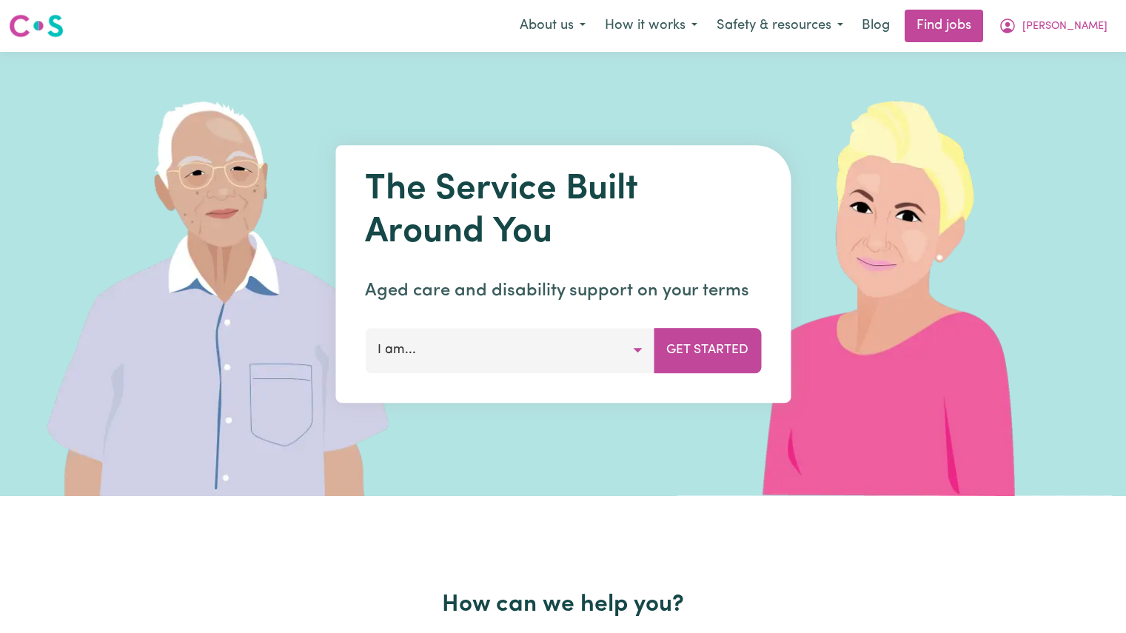 The height and width of the screenshot is (633, 1126). What do you see at coordinates (707, 350) in the screenshot?
I see `button: Get Started` at bounding box center [707, 350].